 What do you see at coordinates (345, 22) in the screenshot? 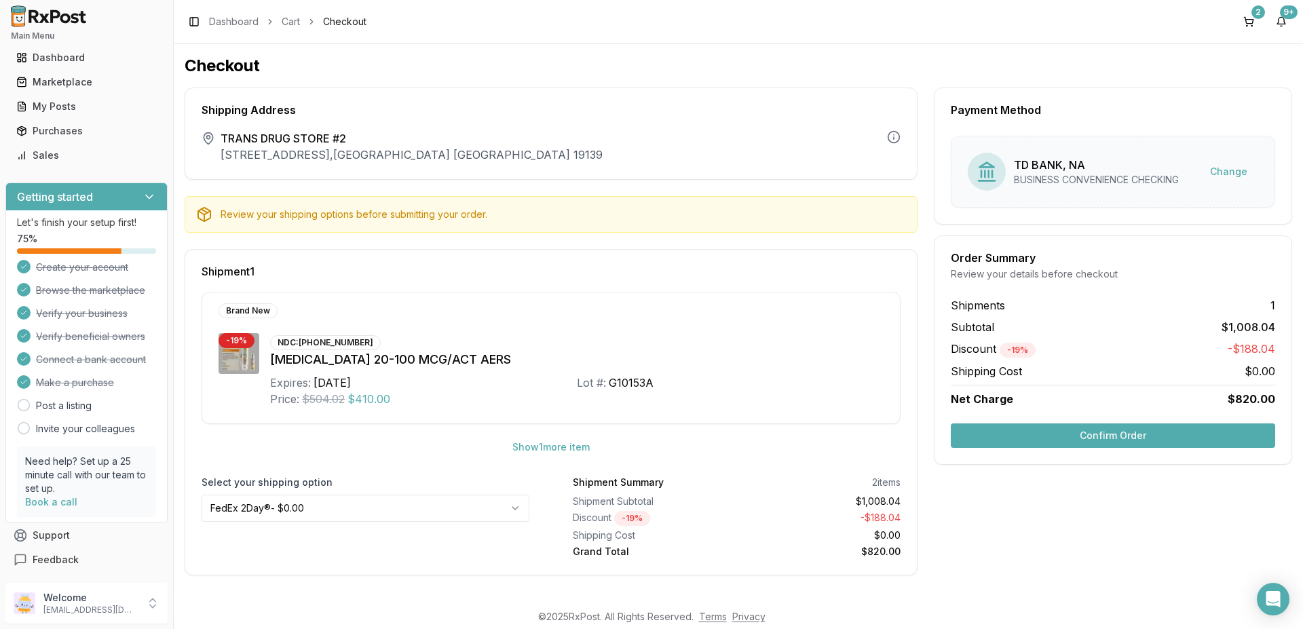
I see `span: Checkout` at bounding box center [345, 22].